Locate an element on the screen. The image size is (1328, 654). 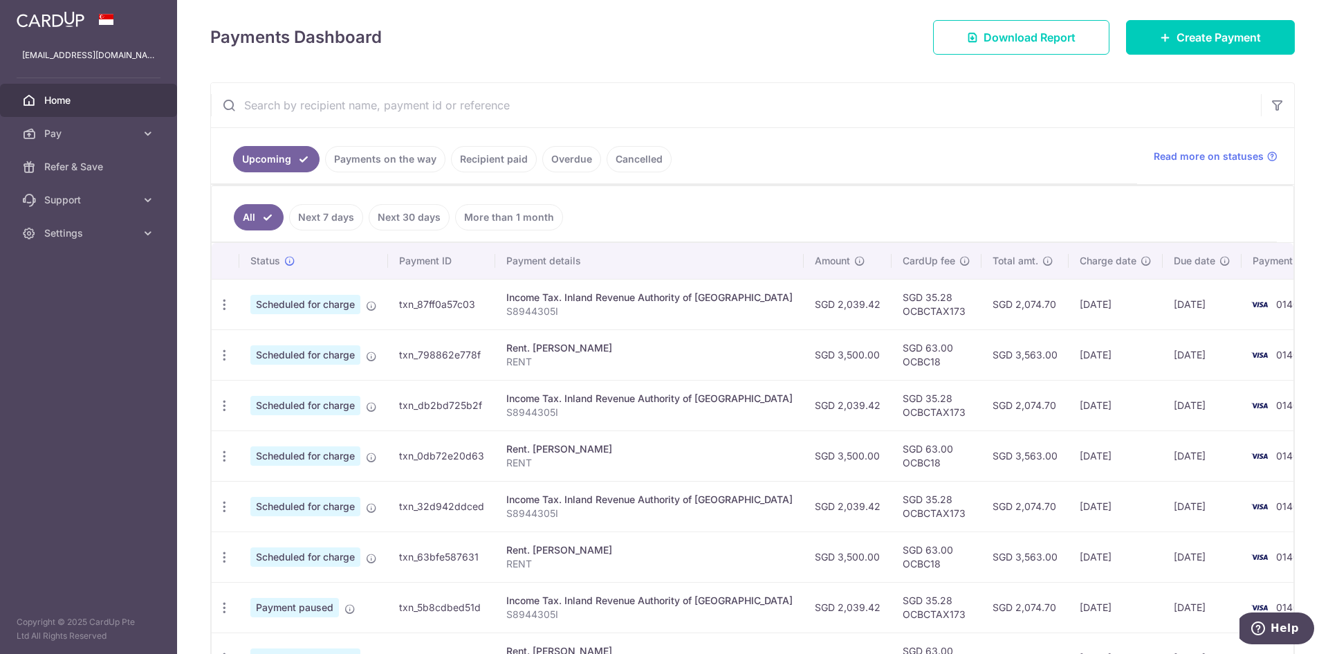
img: CardUp is located at coordinates (50, 19).